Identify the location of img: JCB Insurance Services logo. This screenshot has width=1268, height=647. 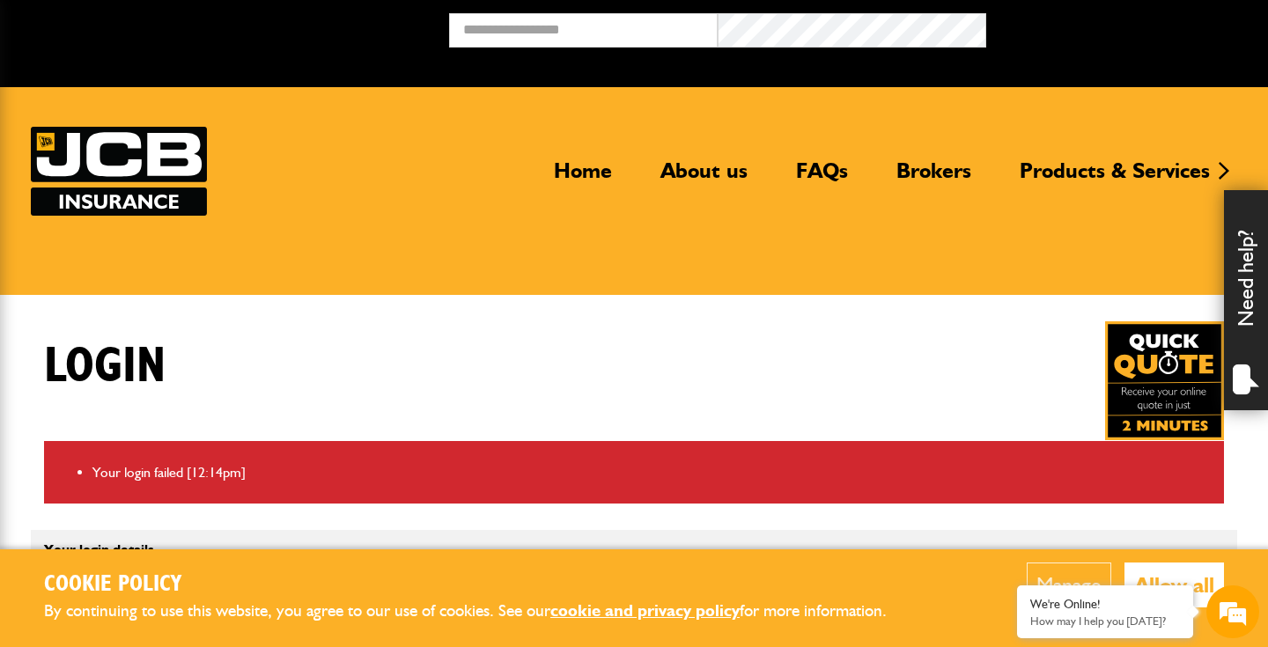
(119, 171).